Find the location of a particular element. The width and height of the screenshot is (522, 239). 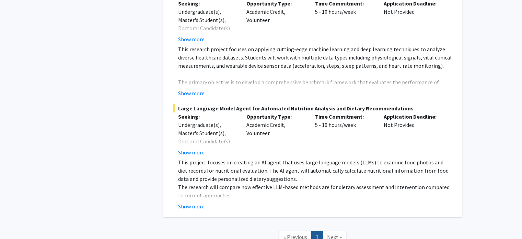

div: 5 - 10 hours/week is located at coordinates (345, 134).